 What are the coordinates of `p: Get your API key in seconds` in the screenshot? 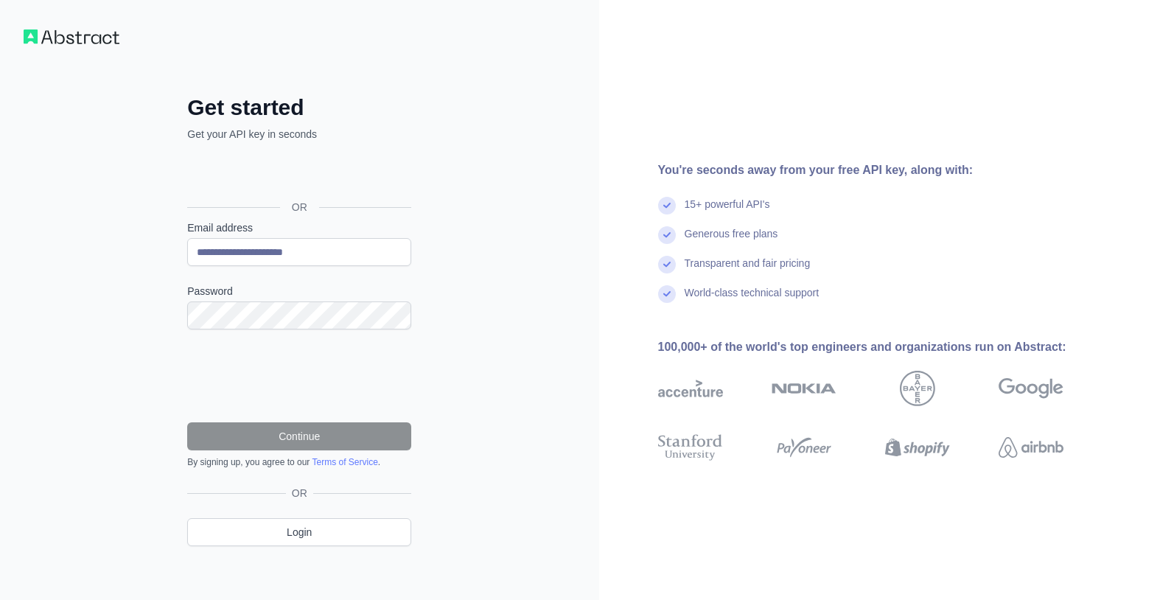 It's located at (299, 134).